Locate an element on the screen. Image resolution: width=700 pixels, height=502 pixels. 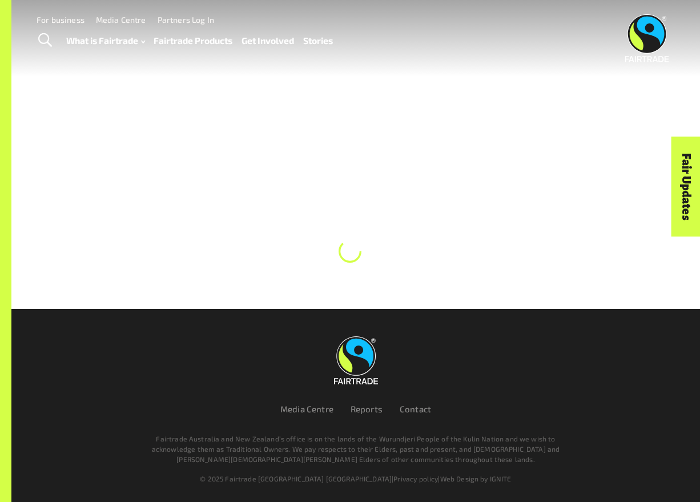
a: Privacy policy is located at coordinates (416, 478).